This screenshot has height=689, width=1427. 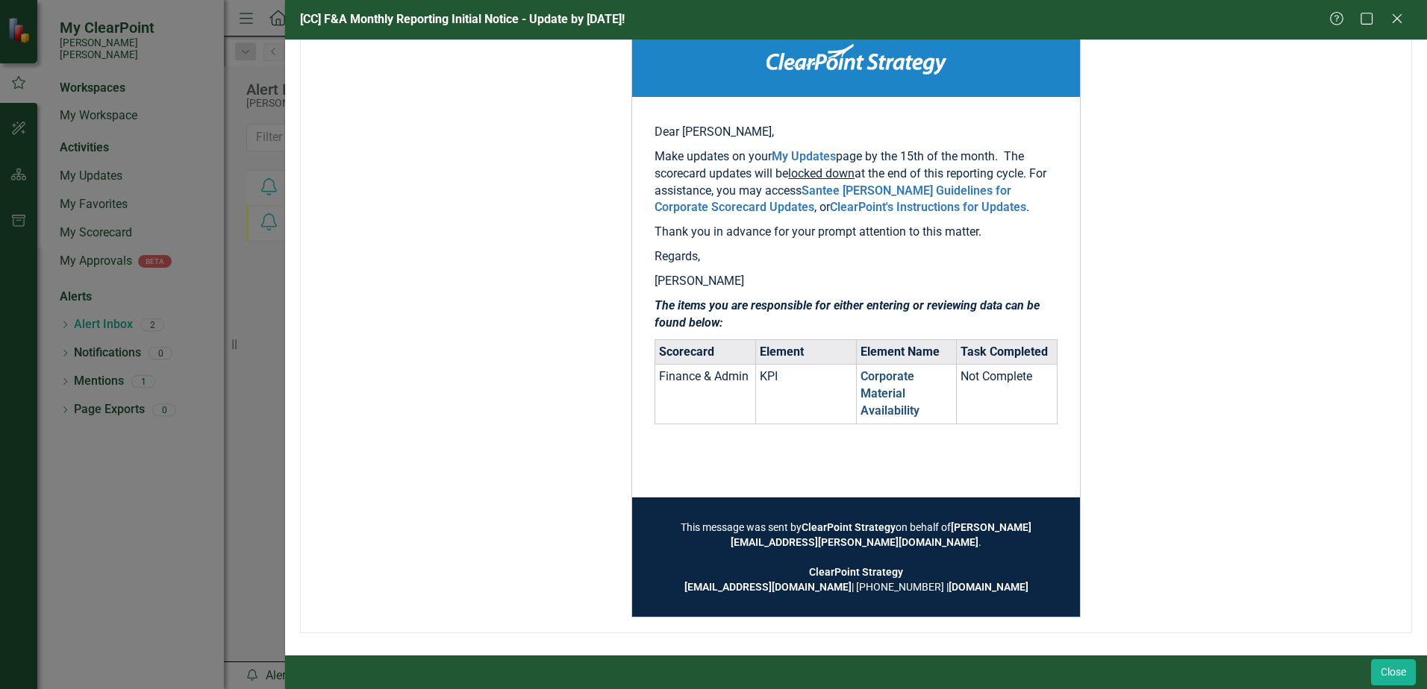 What do you see at coordinates (705, 395) in the screenshot?
I see `td: Finance & Admin` at bounding box center [705, 395].